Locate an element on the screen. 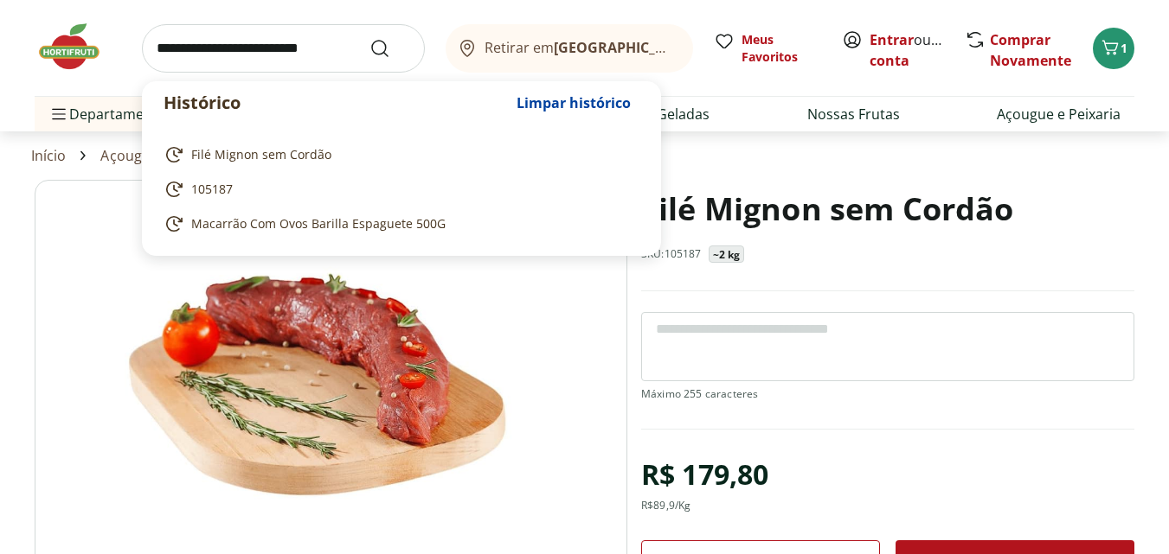  p: ~2 kg is located at coordinates (727, 255).